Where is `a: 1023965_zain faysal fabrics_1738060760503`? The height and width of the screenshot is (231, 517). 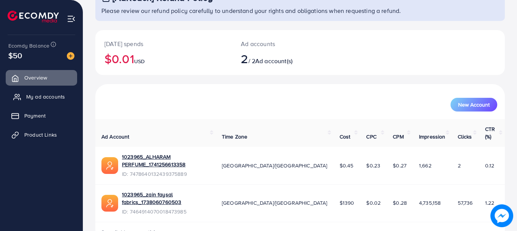
a: 1023965_zain faysal fabrics_1738060760503 is located at coordinates (166, 198).